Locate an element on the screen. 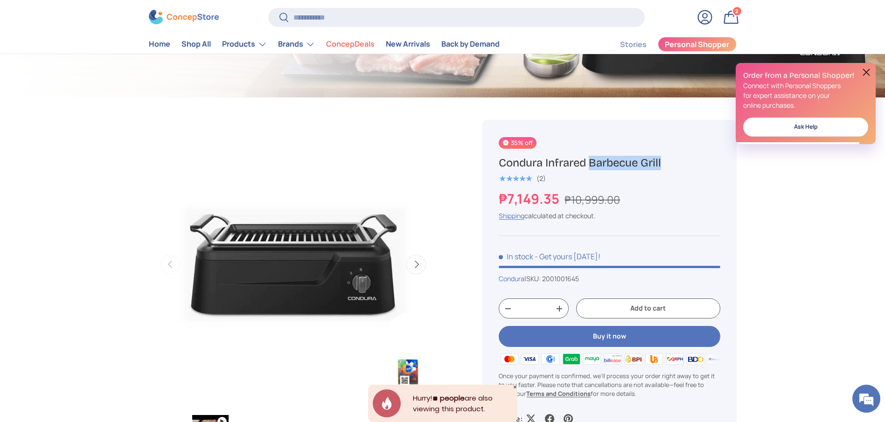 The height and width of the screenshot is (422, 885). div: 5.0 out of 5.0 stars is located at coordinates (515, 179).